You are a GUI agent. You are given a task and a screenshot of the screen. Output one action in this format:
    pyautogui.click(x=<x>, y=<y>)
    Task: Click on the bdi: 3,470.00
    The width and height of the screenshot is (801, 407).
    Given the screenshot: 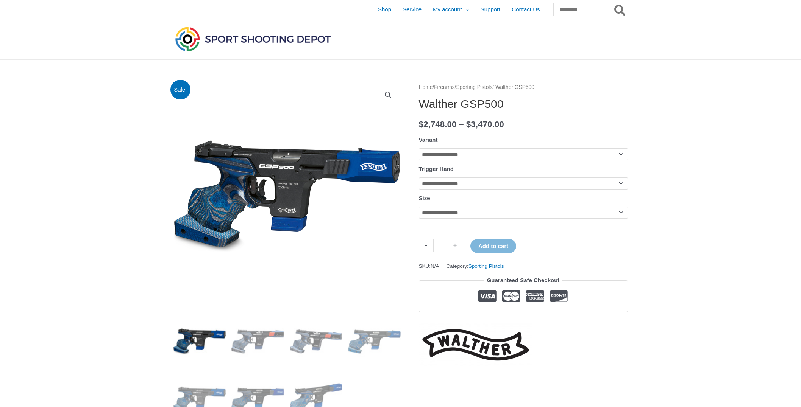 What is the action you would take?
    pyautogui.click(x=485, y=124)
    